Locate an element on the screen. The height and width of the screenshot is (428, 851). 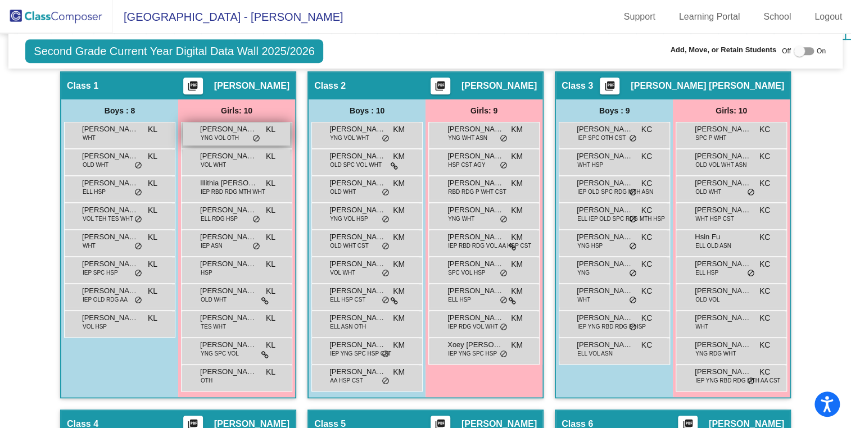
span: ELL VOL ASN is located at coordinates (595, 353).